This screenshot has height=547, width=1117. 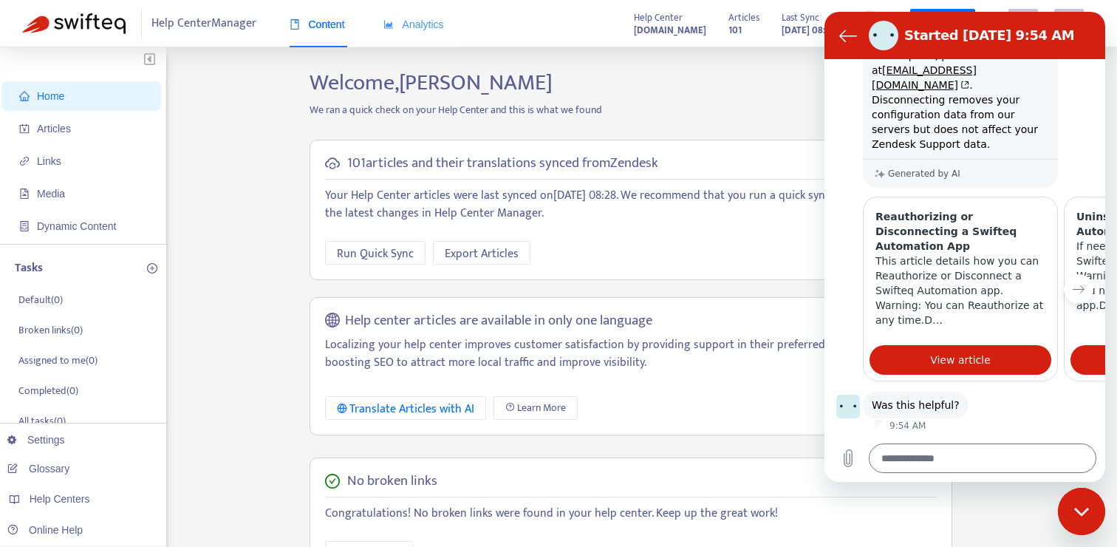 What do you see at coordinates (375, 253) in the screenshot?
I see `button: Run Quick Sync` at bounding box center [375, 253].